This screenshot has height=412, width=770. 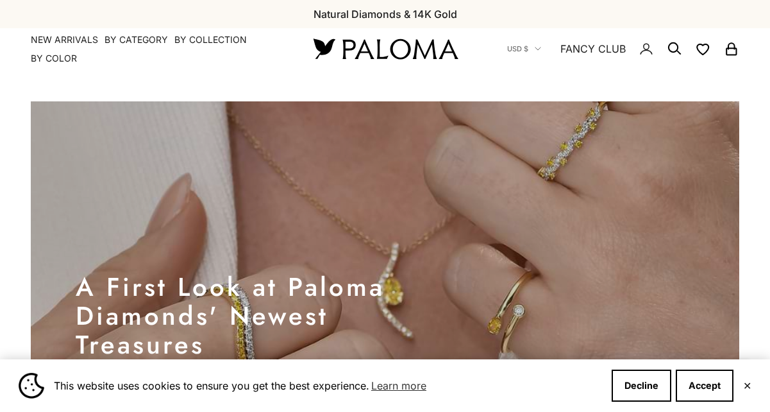 What do you see at coordinates (704, 385) in the screenshot?
I see `button: Accept` at bounding box center [704, 385].